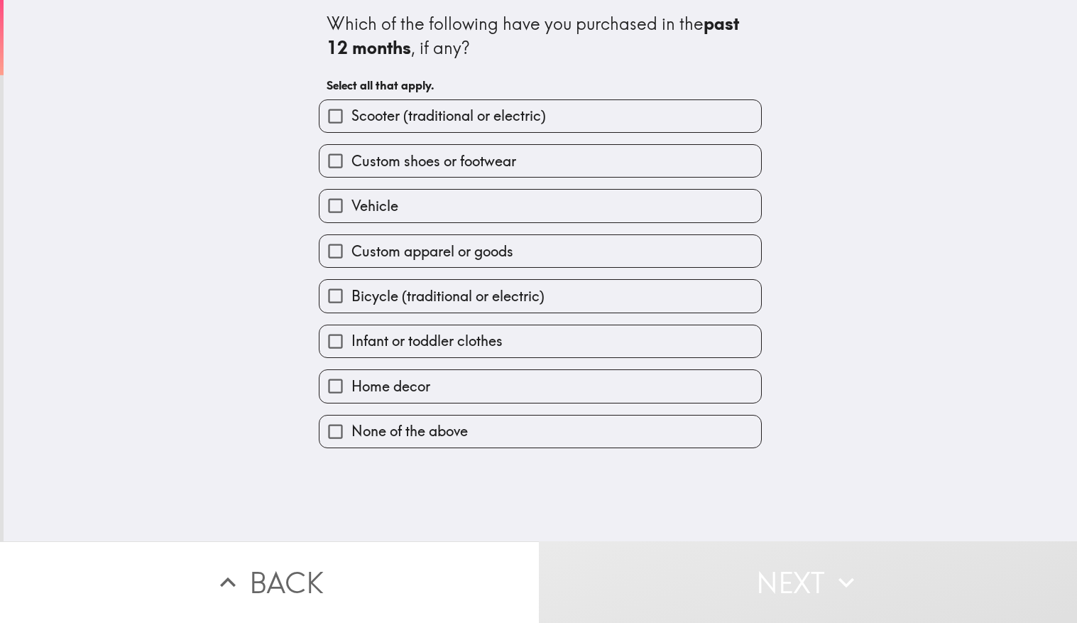 This screenshot has height=623, width=1077. What do you see at coordinates (540, 295) in the screenshot?
I see `button: Bicycle (traditional or electric)` at bounding box center [540, 295].